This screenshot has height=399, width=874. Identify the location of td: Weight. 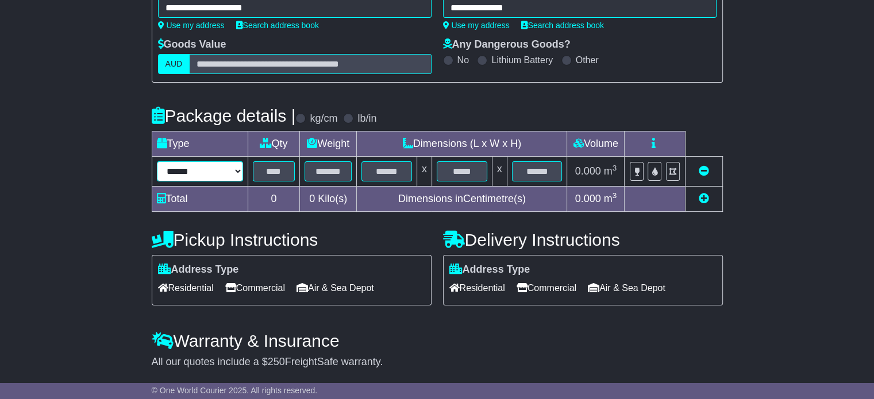
(328, 144).